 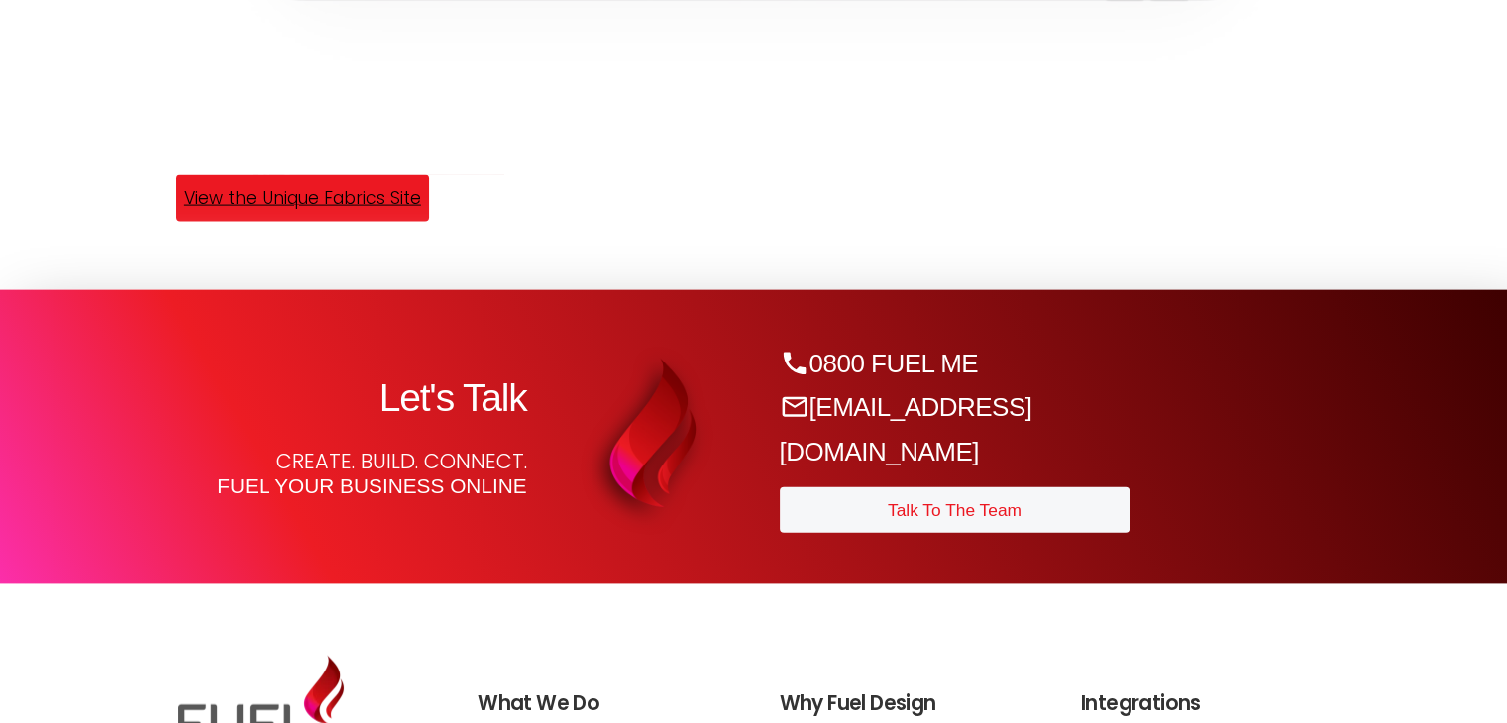 I want to click on h3: Why Fuel Design, so click(x=905, y=704).